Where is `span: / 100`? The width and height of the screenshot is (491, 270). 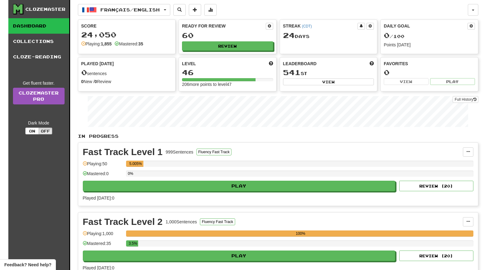
span: / 100 is located at coordinates (394, 36).